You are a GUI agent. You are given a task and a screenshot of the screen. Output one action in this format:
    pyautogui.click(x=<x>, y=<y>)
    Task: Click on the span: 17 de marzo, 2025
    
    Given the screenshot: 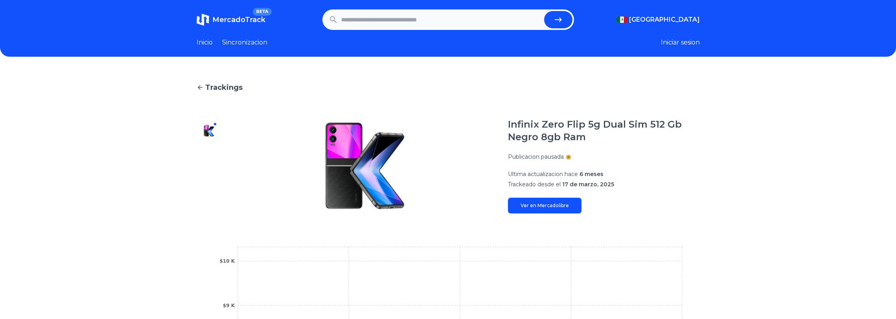 What is the action you would take?
    pyautogui.click(x=588, y=184)
    